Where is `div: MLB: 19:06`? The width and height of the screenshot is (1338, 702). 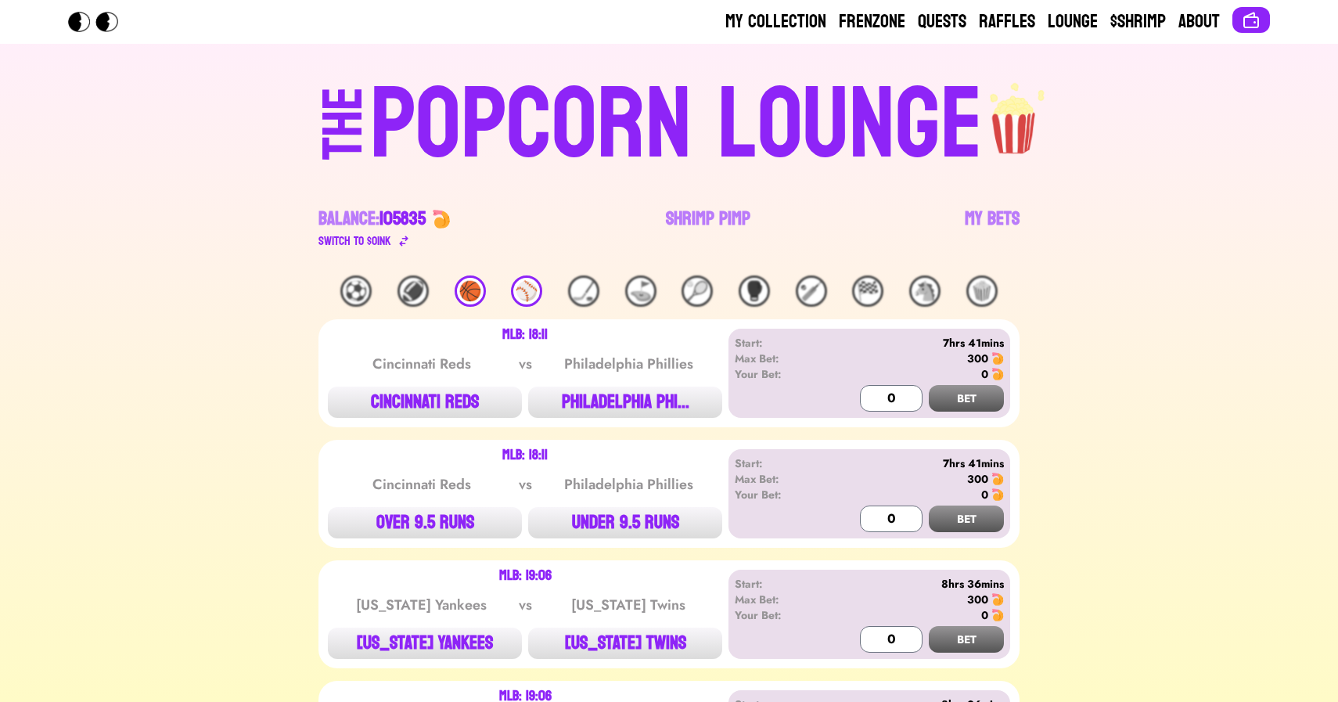 div: MLB: 19:06 is located at coordinates (525, 576).